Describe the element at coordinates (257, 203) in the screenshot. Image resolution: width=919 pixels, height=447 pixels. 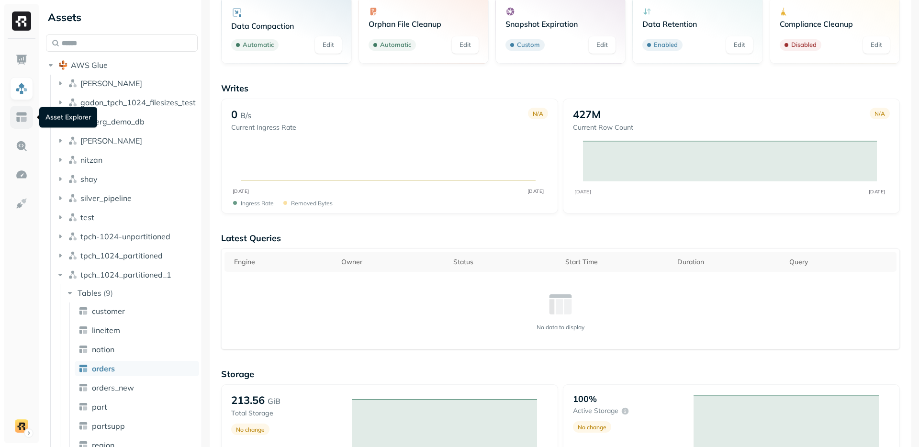
I see `p: Ingress Rate` at that location.